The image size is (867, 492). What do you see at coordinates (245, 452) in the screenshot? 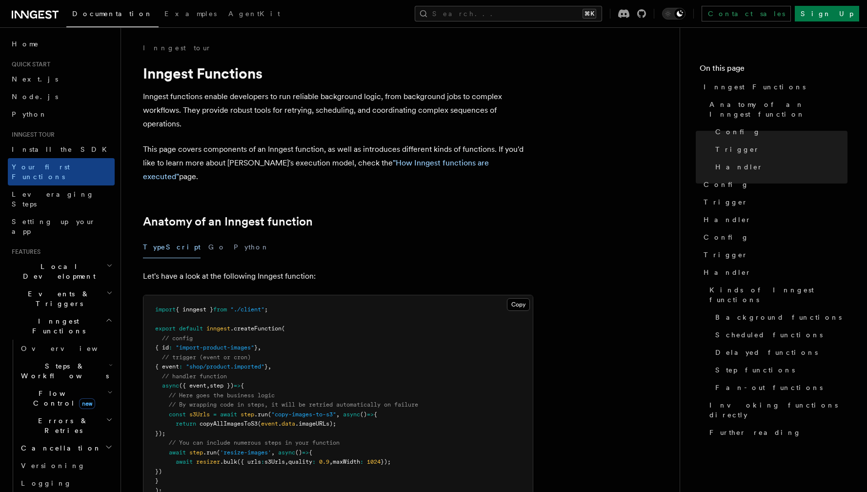
I see `span: 'resize-images'` at bounding box center [245, 452].